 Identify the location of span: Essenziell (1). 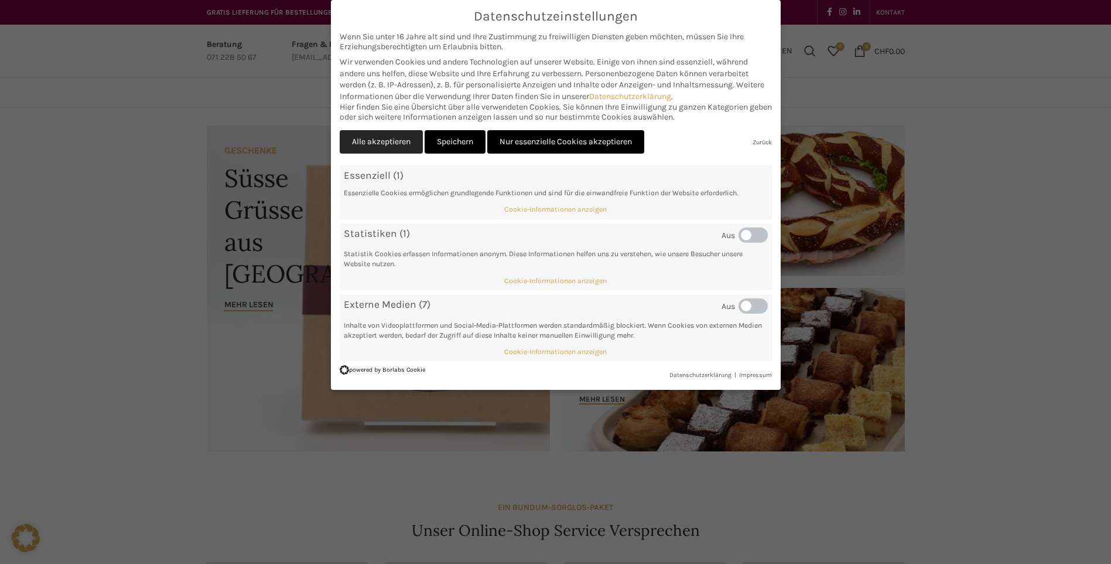
(374, 175).